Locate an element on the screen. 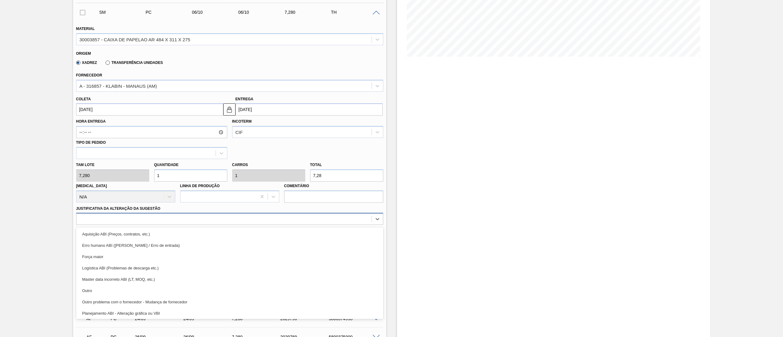 The width and height of the screenshot is (783, 337). label: Hora Entrega is located at coordinates (152, 122).